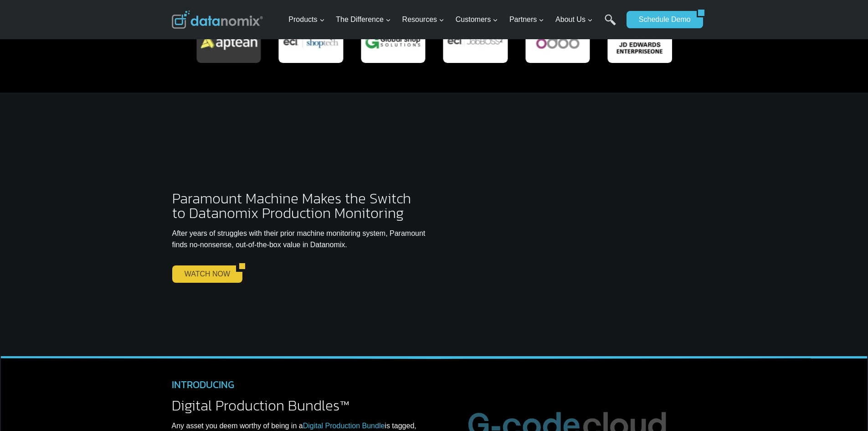 This screenshot has height=431, width=868. I want to click on h4: INTRODUCING, so click(299, 385).